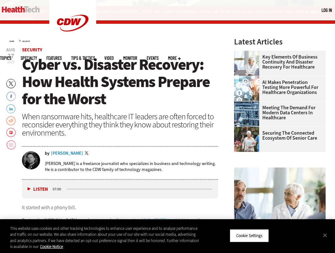 The image size is (335, 253). I want to click on button: Close, so click(325, 235).